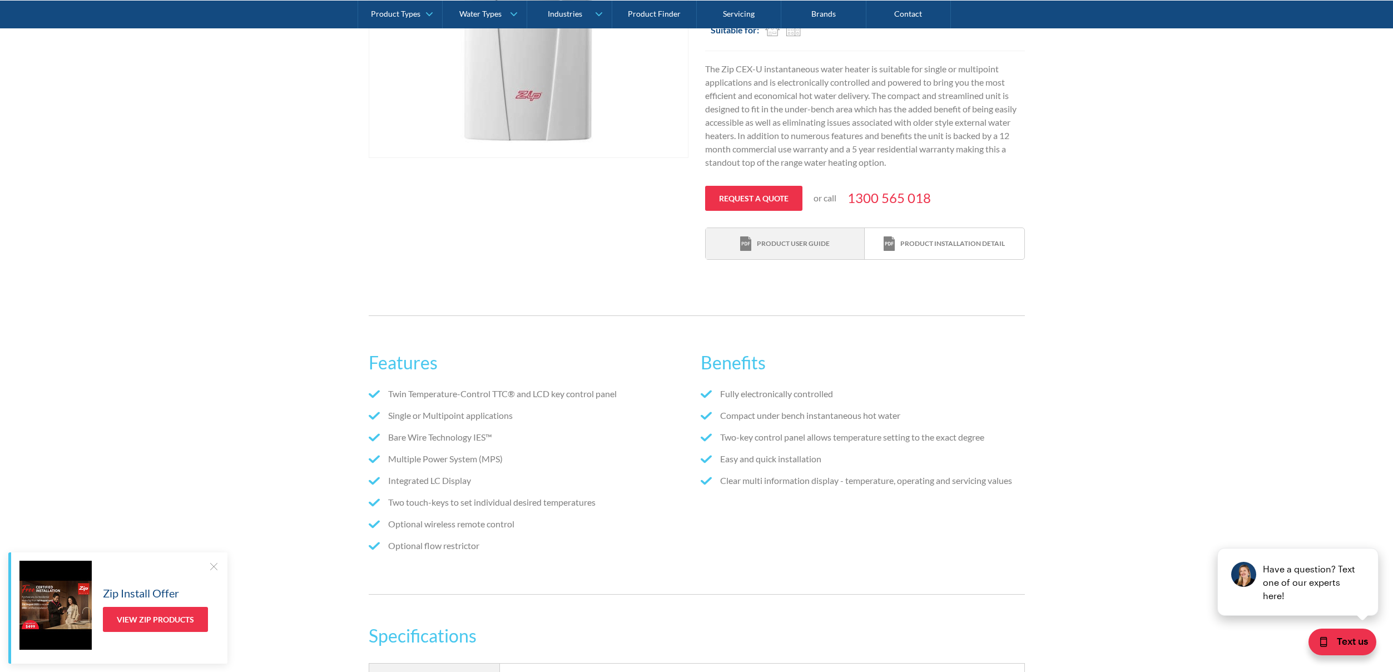  Describe the element at coordinates (862, 362) in the screenshot. I see `h2: Benefits` at that location.